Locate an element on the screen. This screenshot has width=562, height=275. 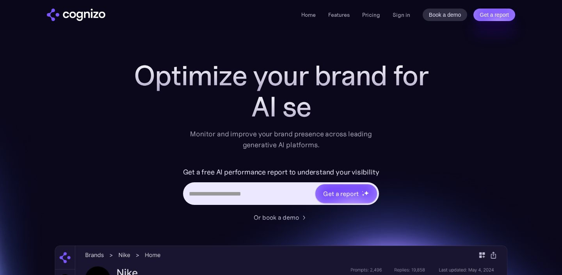
a: Sign in is located at coordinates (401, 15).